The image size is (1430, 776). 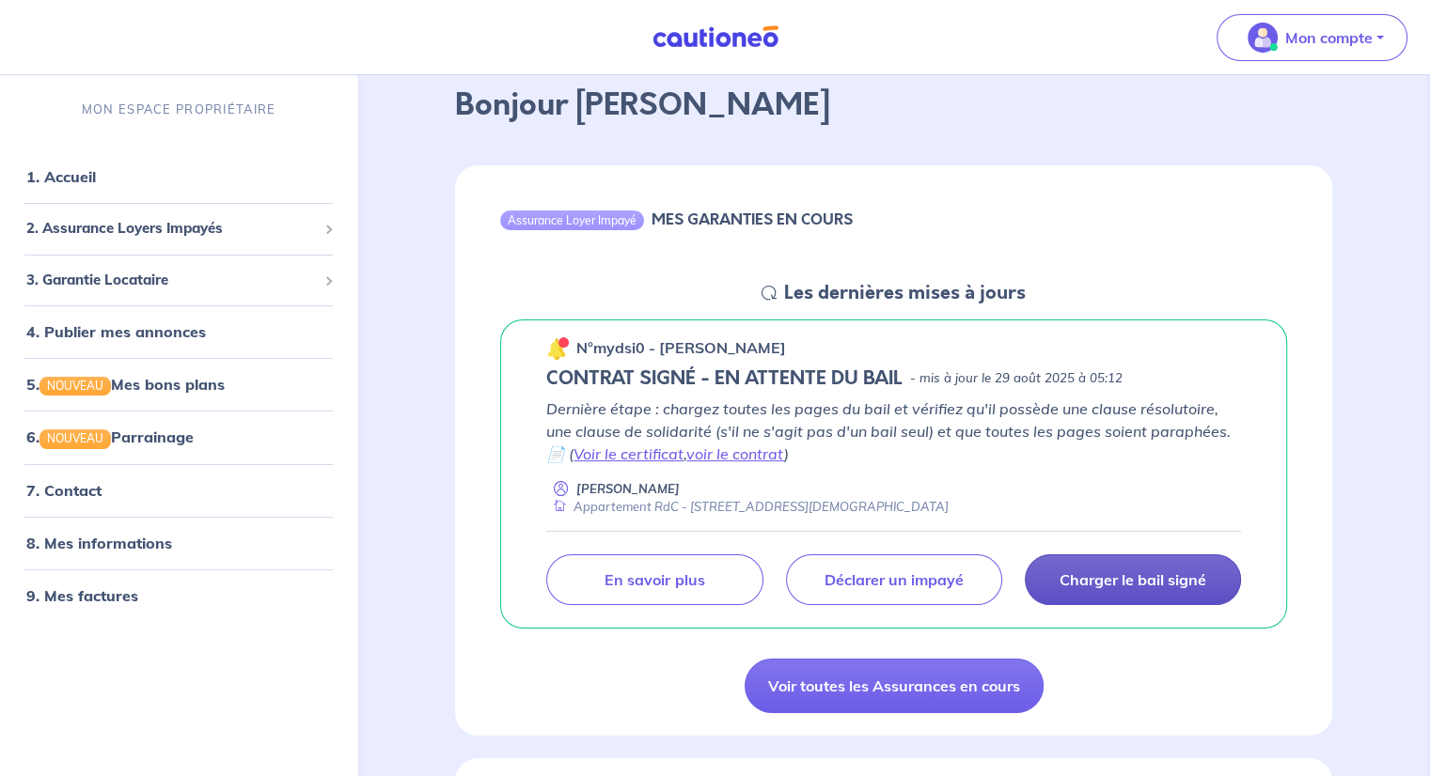 I want to click on a: 1. Accueil, so click(x=61, y=177).